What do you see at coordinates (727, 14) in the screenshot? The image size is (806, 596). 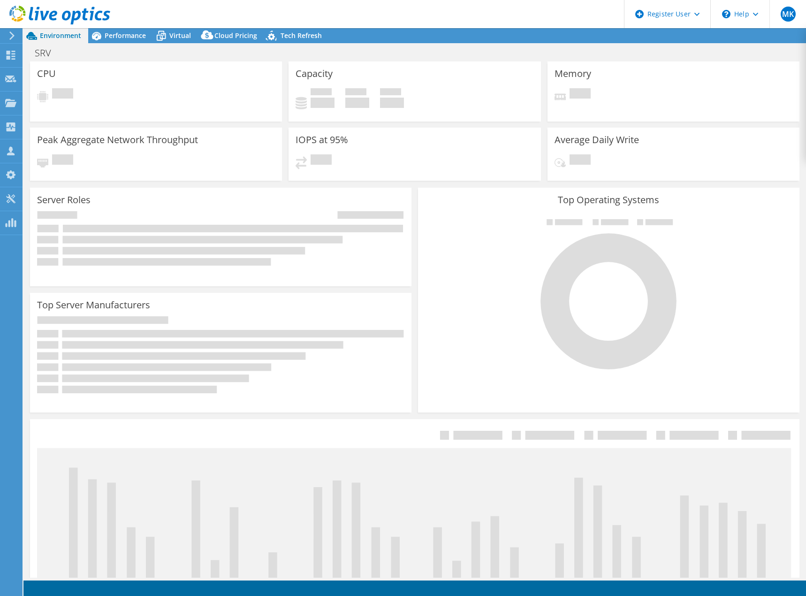 I see `svg: \n` at bounding box center [727, 14].